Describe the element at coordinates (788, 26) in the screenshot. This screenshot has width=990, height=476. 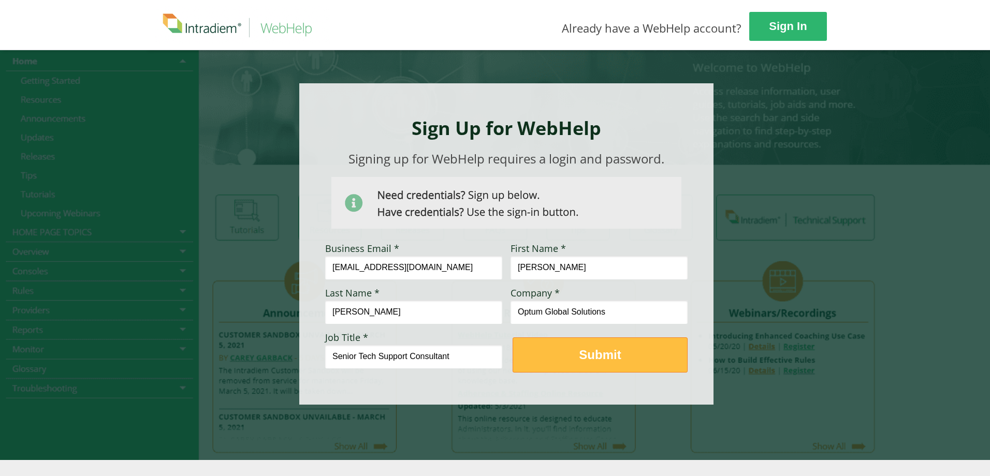
I see `a: Sign In` at that location.